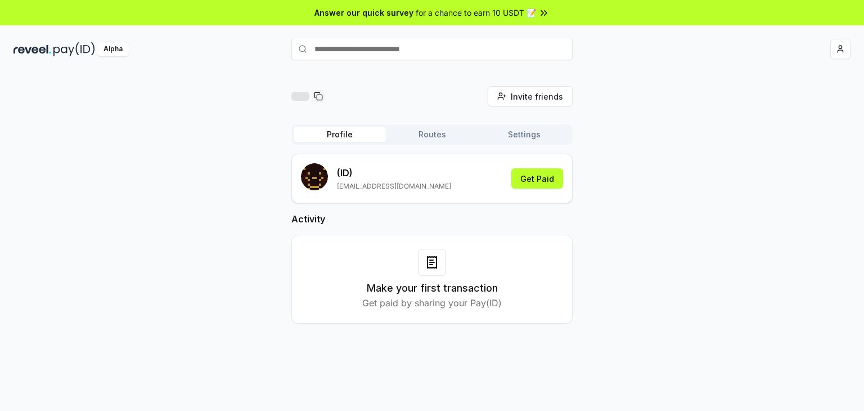  What do you see at coordinates (340, 135) in the screenshot?
I see `button: Profile` at bounding box center [340, 135].